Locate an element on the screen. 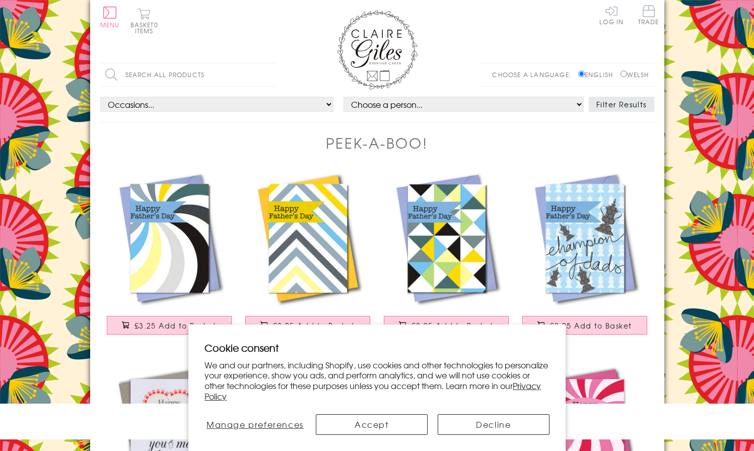 This screenshot has height=451, width=754. a: Privacy Policy is located at coordinates (373, 390).